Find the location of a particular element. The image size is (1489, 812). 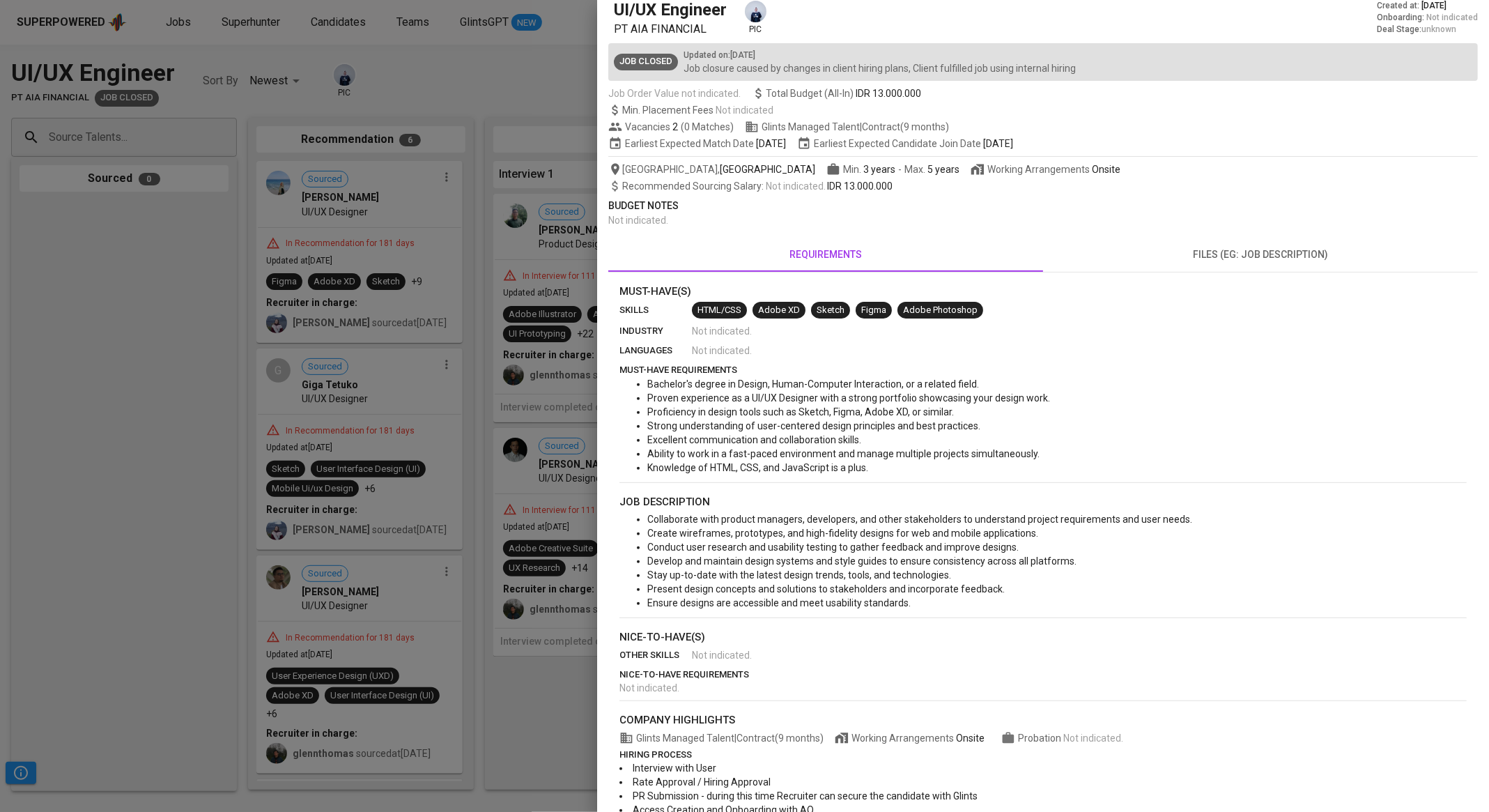

span: Knowledge of HTML, CSS, and JavaScript is a plus. is located at coordinates (757, 467).